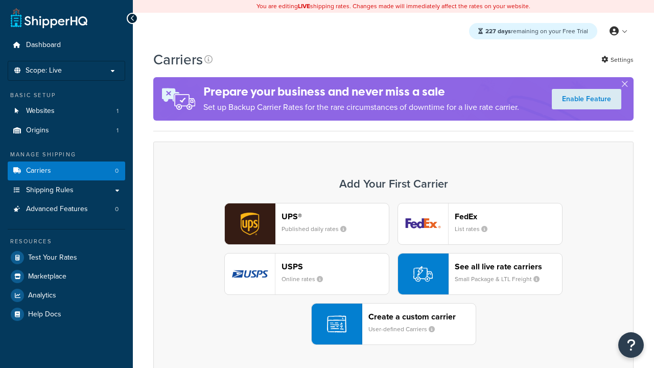 This screenshot has width=654, height=368. I want to click on li: Test Your Rates, so click(66, 257).